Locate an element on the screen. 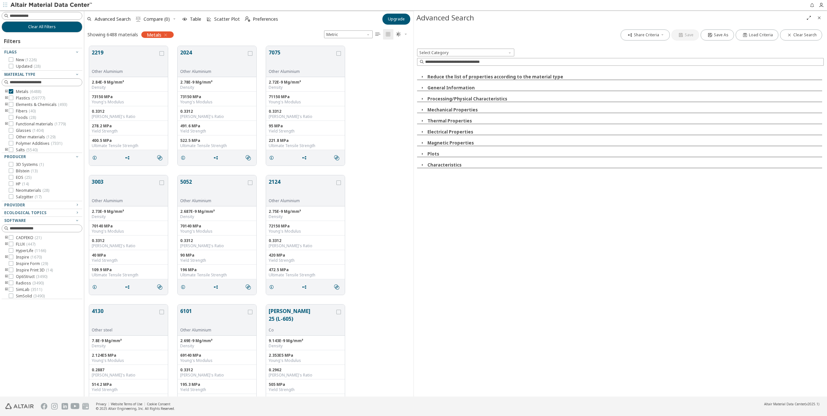 This screenshot has height=416, width=827. span: HyperLife is located at coordinates (31, 251).